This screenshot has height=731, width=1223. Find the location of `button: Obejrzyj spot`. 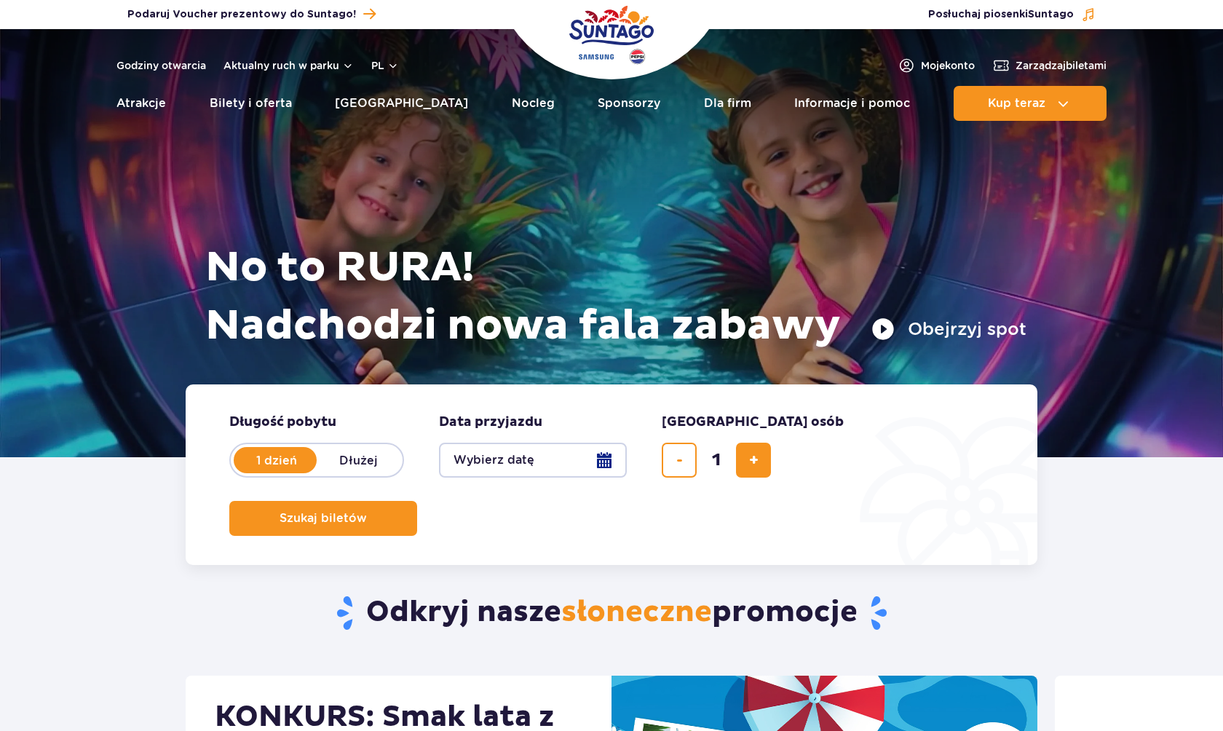

button: Obejrzyj spot is located at coordinates (948, 329).